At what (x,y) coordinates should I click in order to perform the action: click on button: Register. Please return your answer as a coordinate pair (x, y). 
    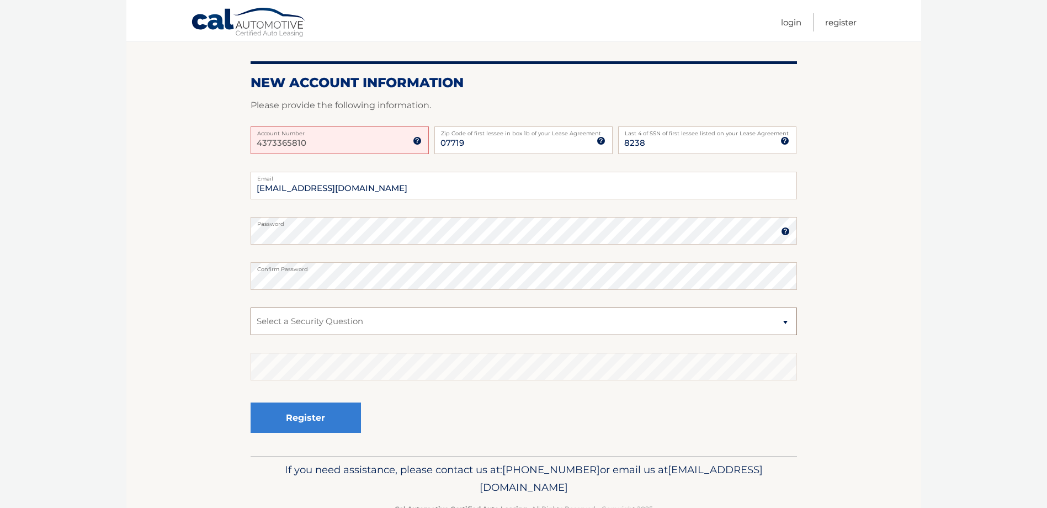
    Looking at the image, I should click on (306, 417).